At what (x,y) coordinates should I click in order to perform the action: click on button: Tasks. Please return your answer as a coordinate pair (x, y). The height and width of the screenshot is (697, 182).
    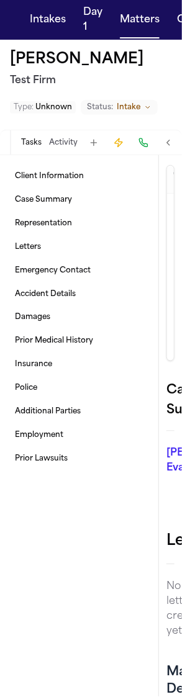
    Looking at the image, I should click on (31, 143).